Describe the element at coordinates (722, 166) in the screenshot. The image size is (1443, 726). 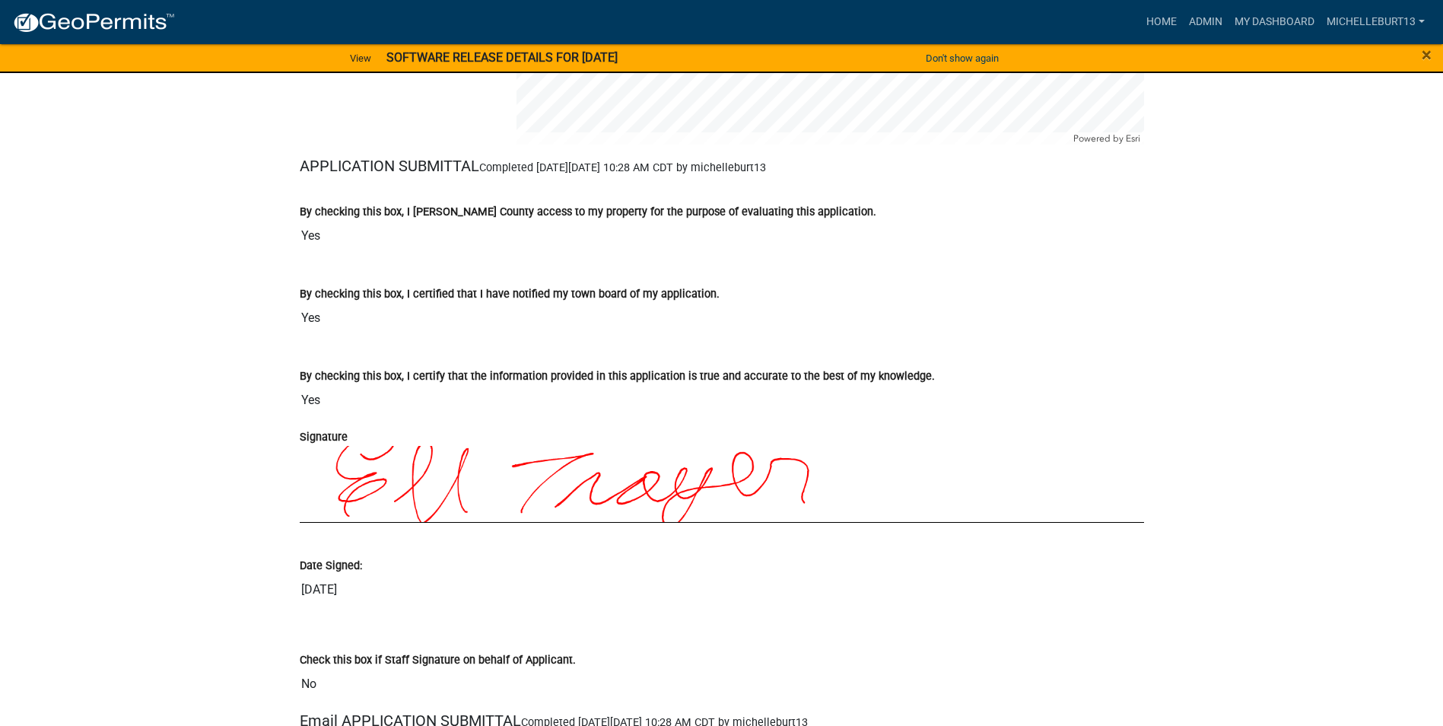
I see `h5: APPLICATION SUBMITTAL` at that location.